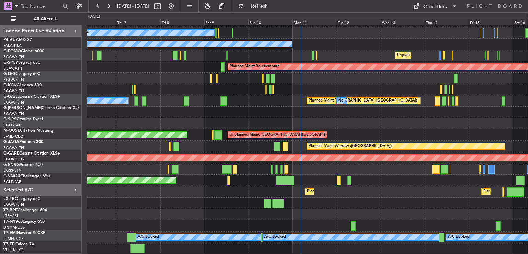  What do you see at coordinates (13, 238) in the screenshot?
I see `a: LFMN/NCE` at bounding box center [13, 238].